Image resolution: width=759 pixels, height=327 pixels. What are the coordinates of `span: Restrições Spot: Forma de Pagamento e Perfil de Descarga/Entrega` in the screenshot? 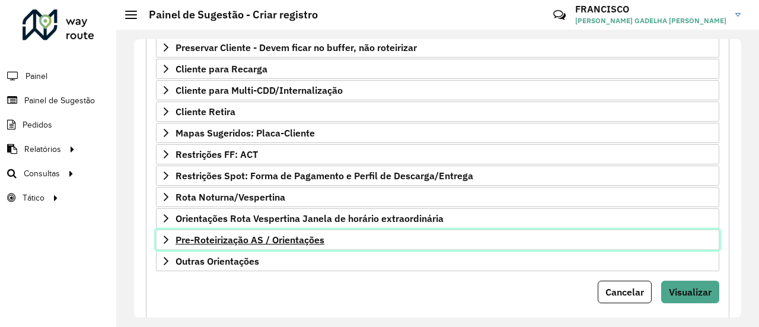 It's located at (324, 175).